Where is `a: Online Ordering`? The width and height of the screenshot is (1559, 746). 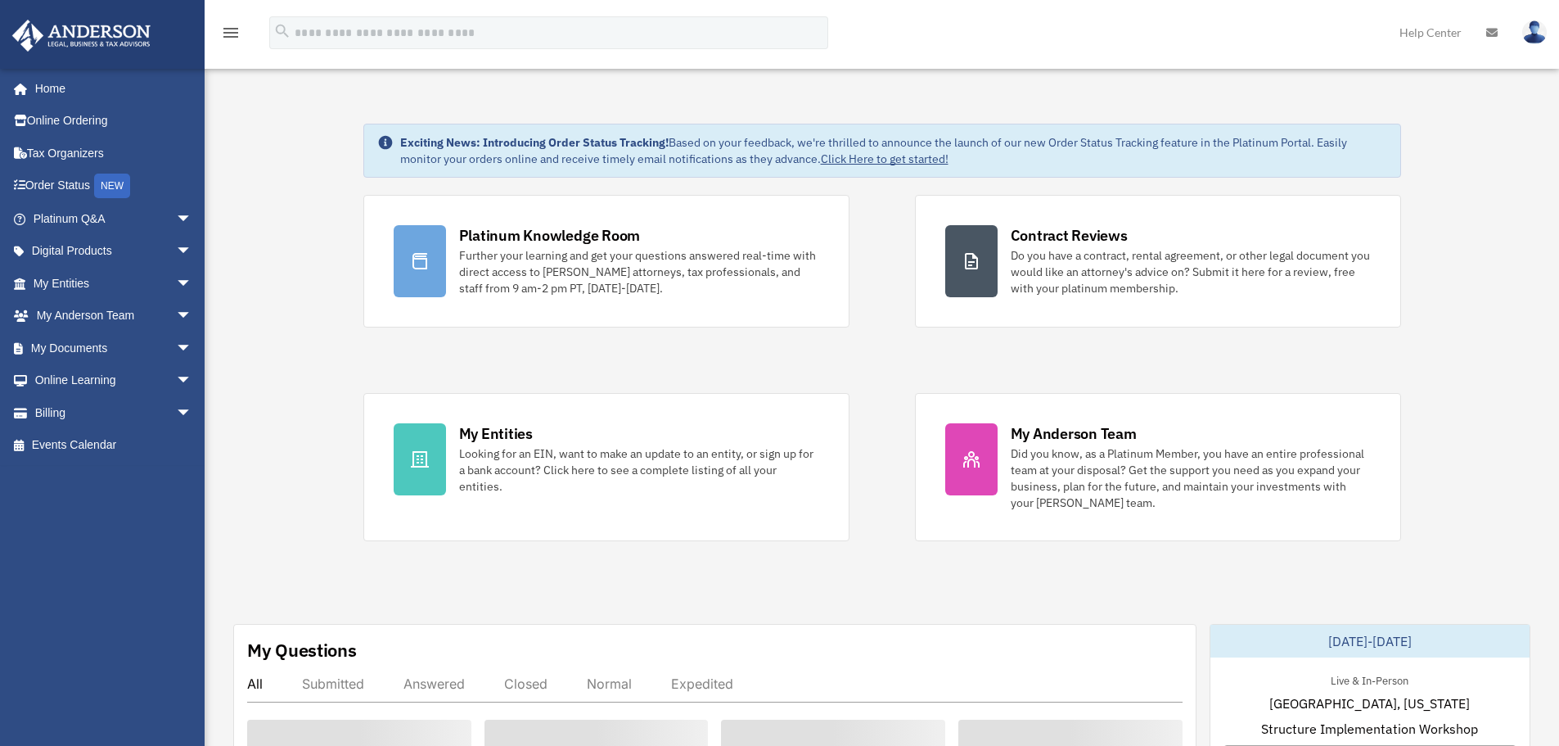
a: Online Ordering is located at coordinates (114, 121).